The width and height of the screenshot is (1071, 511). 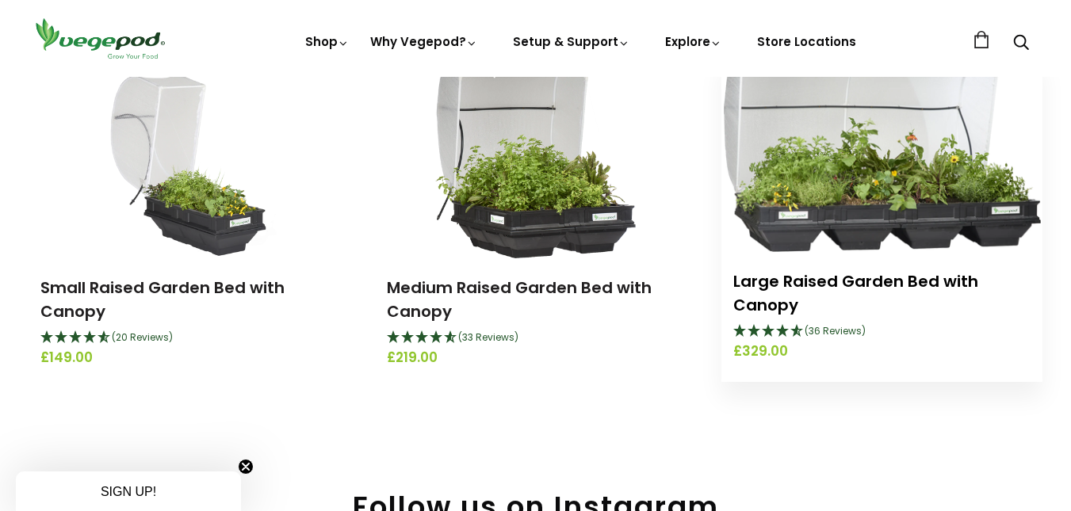 What do you see at coordinates (100, 38) in the screenshot?
I see `img: Vegepod` at bounding box center [100, 38].